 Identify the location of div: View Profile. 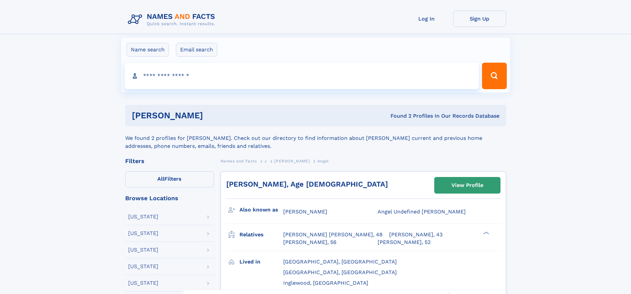
(467, 185).